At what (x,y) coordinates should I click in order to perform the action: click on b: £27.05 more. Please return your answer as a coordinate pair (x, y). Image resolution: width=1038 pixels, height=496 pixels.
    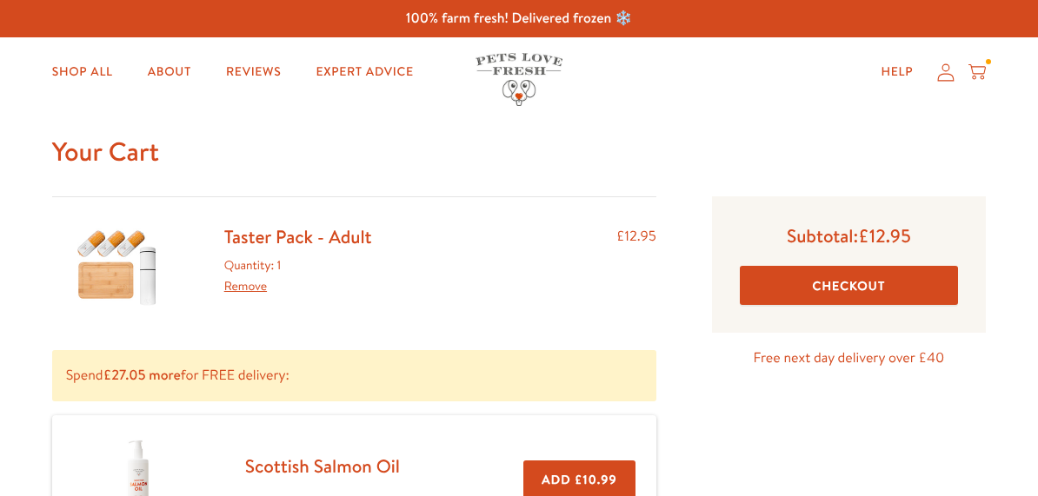
    Looking at the image, I should click on (142, 375).